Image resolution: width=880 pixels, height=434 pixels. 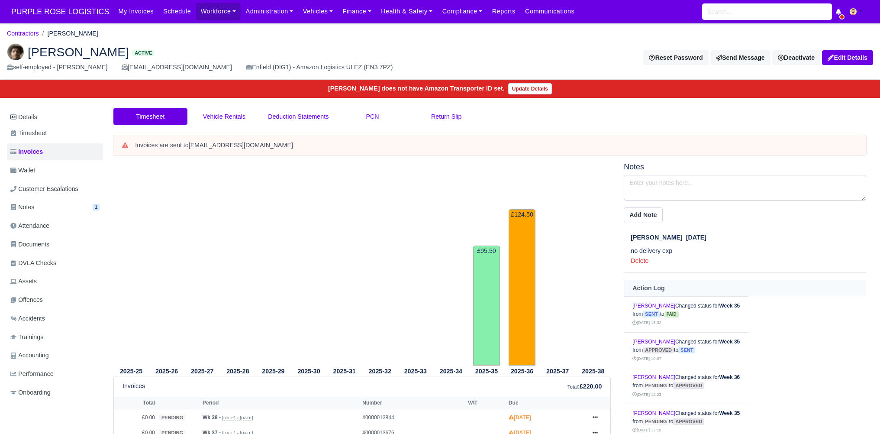 What do you see at coordinates (224, 116) in the screenshot?
I see `a: Vehicle Rentals` at bounding box center [224, 116].